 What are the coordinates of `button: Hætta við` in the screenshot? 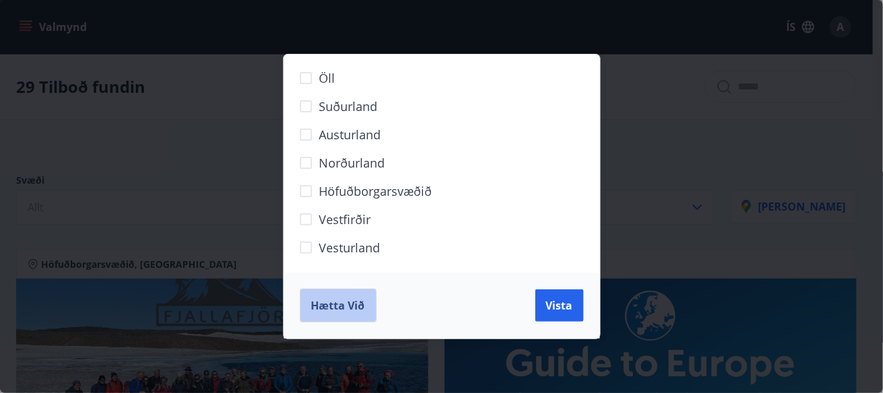 It's located at (338, 305).